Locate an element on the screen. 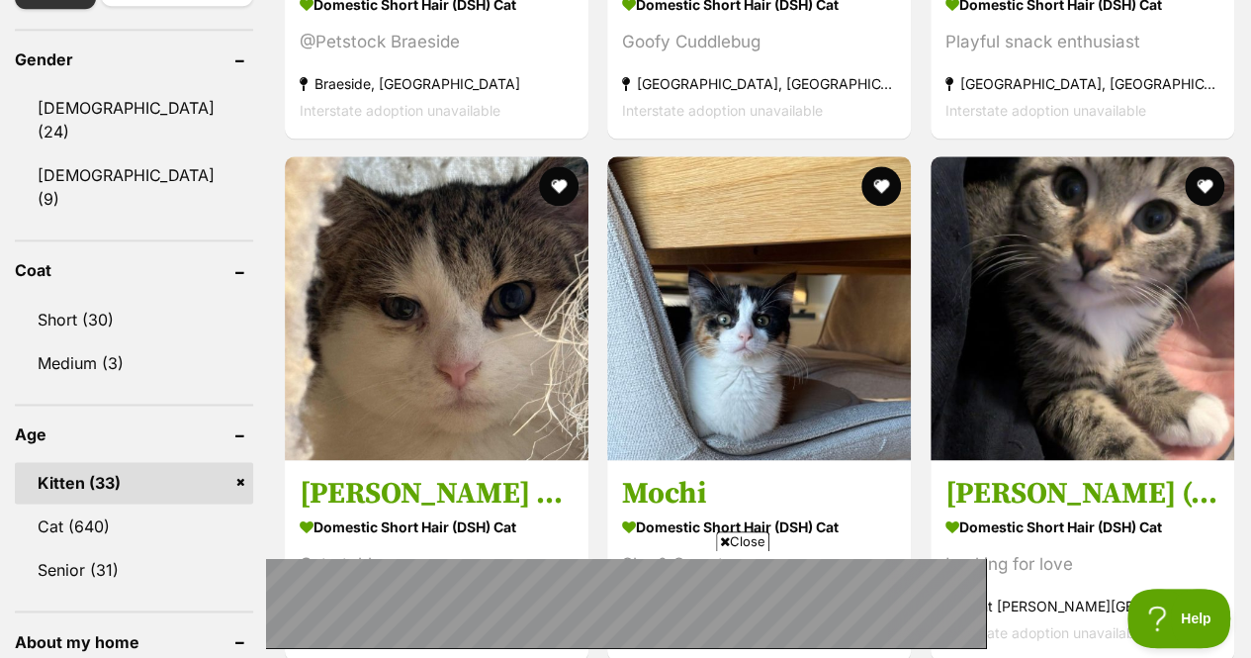  div: Playful snack enthusiast is located at coordinates (1082, 41).